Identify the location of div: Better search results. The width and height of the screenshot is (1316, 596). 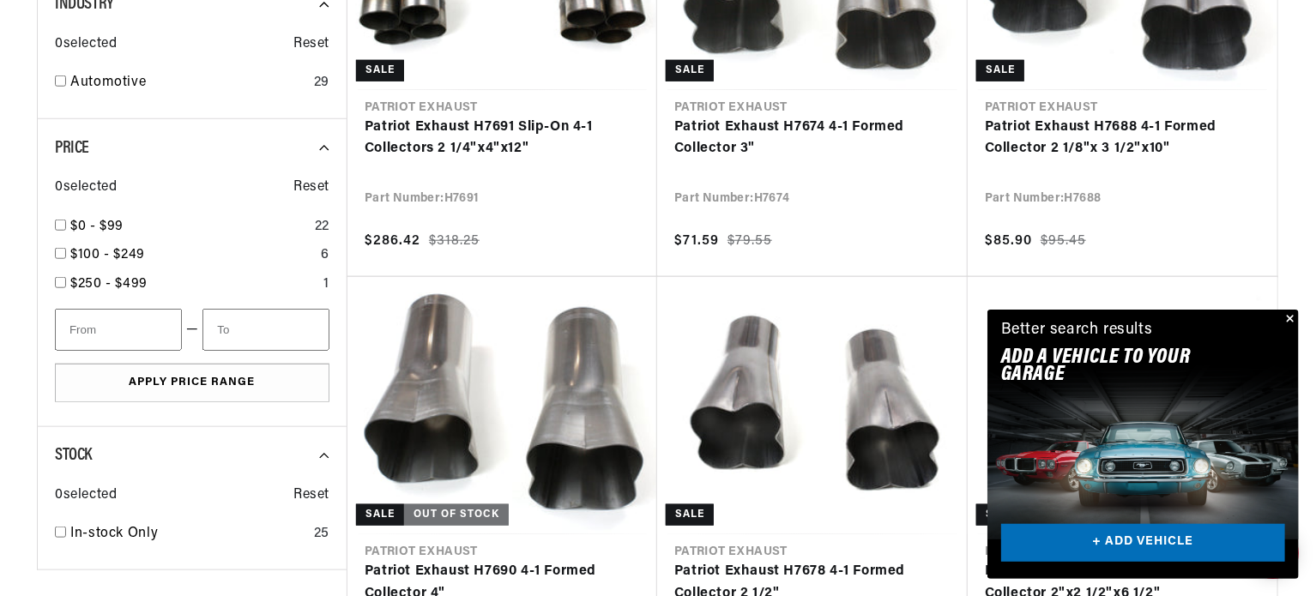
(1076, 330).